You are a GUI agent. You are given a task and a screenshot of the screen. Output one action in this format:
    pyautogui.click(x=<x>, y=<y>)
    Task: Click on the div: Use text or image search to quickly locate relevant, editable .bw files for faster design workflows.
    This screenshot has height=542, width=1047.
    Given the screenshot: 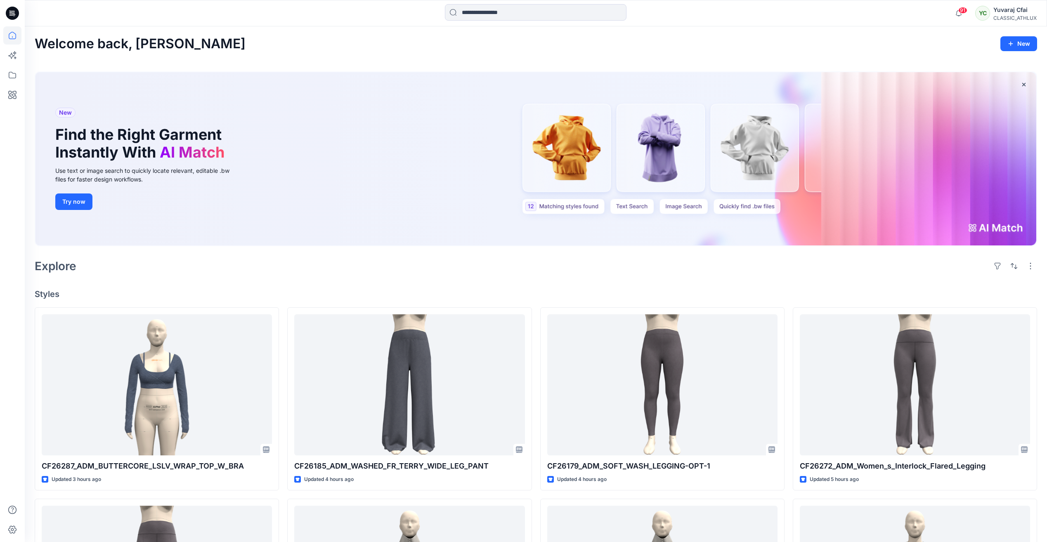 What is the action you would take?
    pyautogui.click(x=148, y=175)
    